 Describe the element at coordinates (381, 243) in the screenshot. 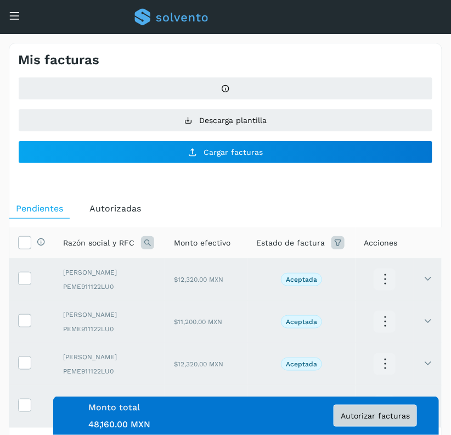

I see `span: Acciones` at that location.